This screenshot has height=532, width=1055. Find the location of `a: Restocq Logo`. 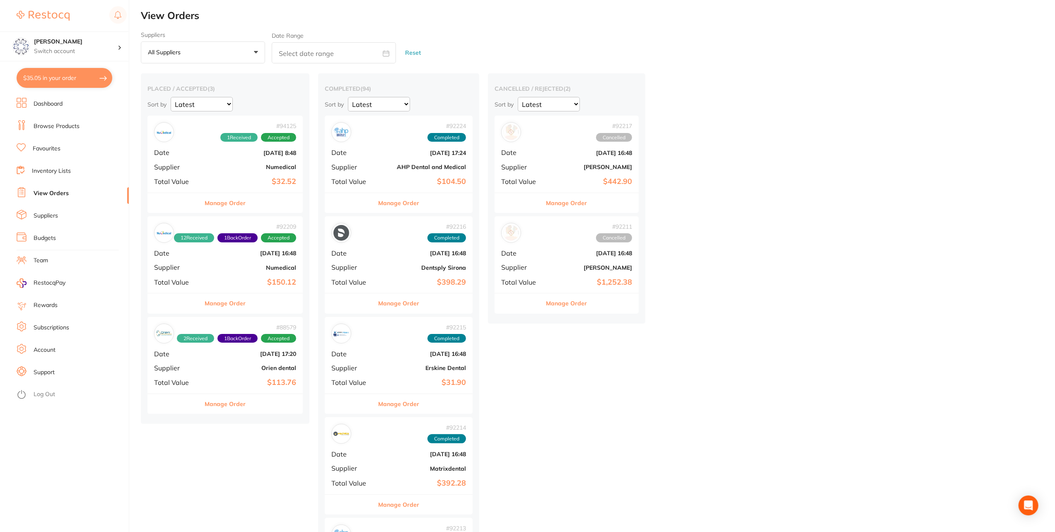

a: Restocq Logo is located at coordinates (43, 16).